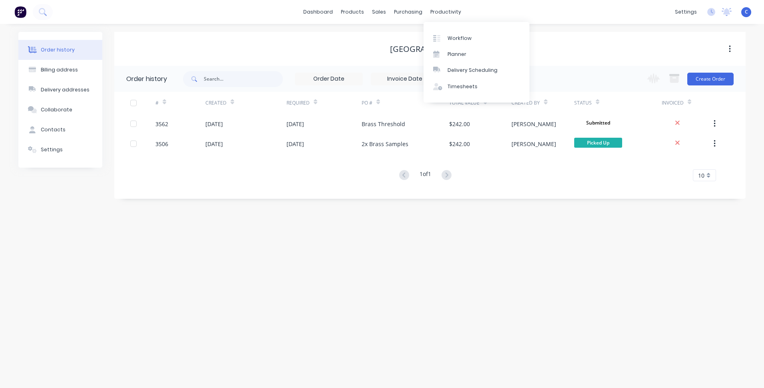  Describe the element at coordinates (408, 12) in the screenshot. I see `div: purchasing` at that location.